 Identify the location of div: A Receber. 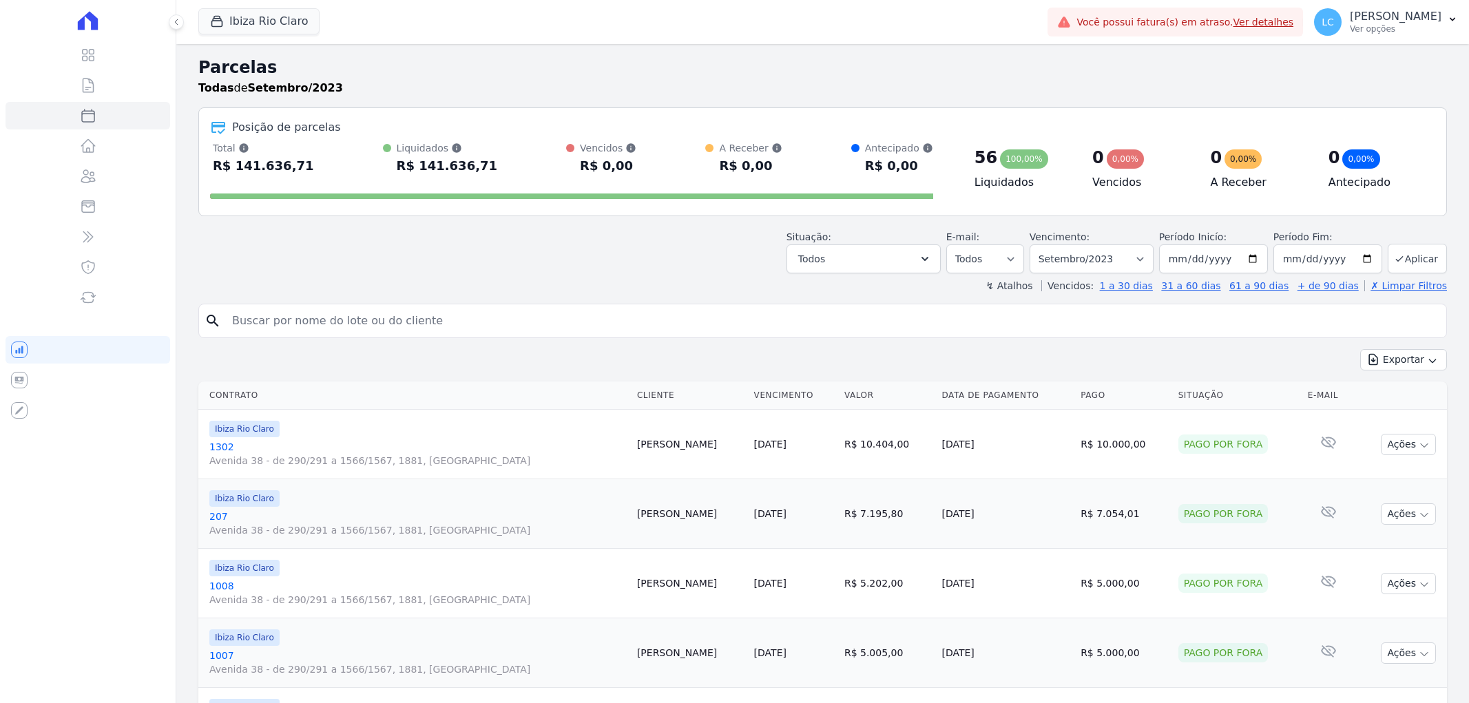
(750, 148).